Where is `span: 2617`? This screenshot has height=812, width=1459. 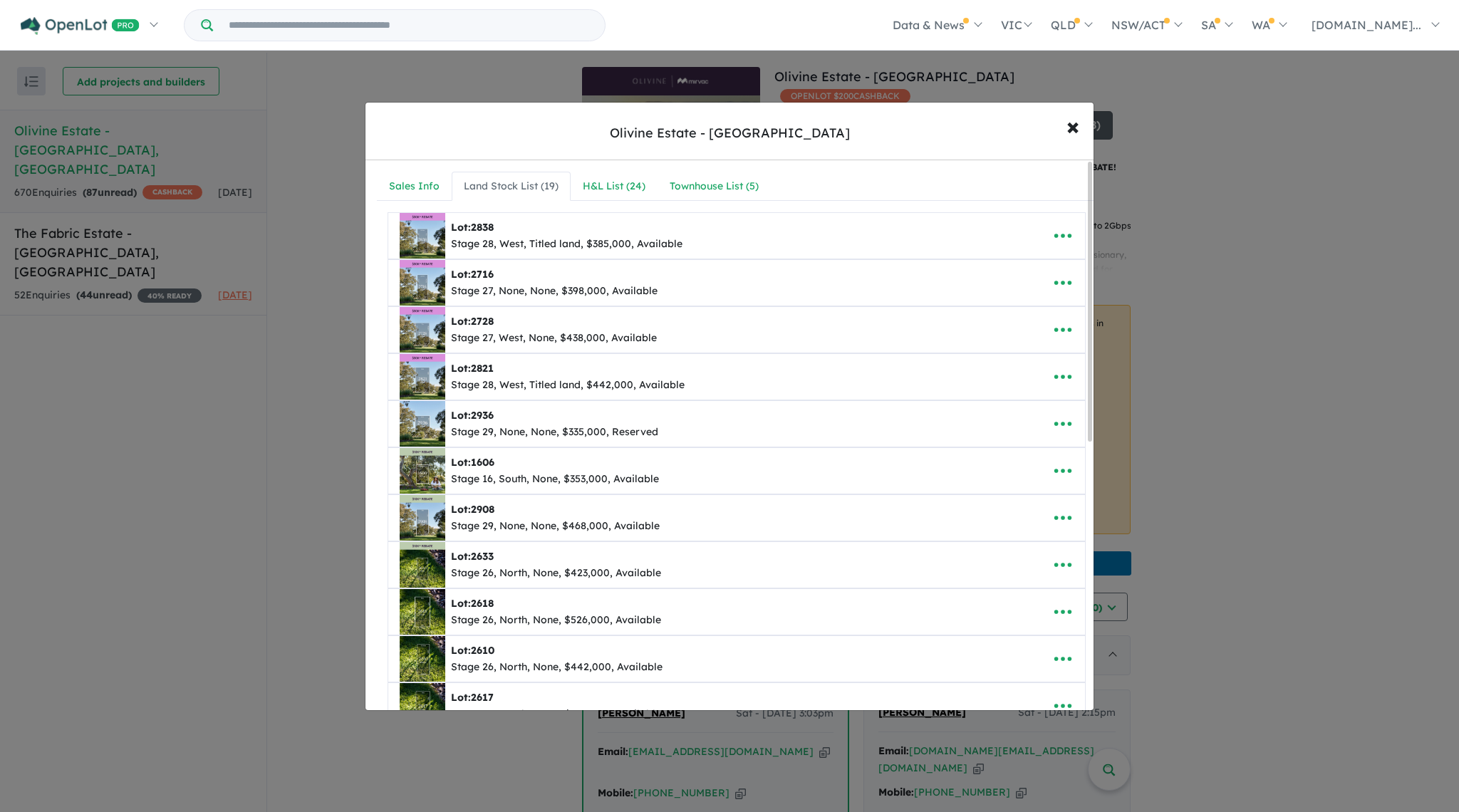 span: 2617 is located at coordinates (482, 697).